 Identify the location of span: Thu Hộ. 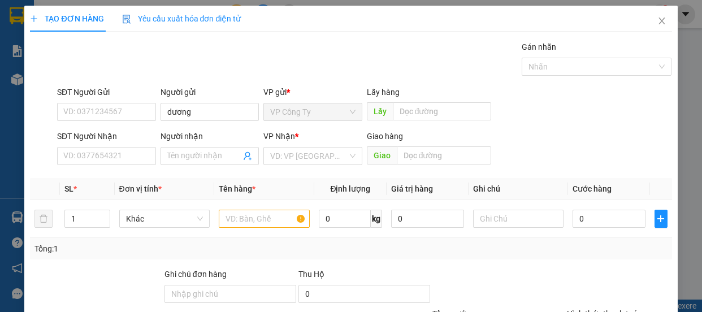
(311, 274).